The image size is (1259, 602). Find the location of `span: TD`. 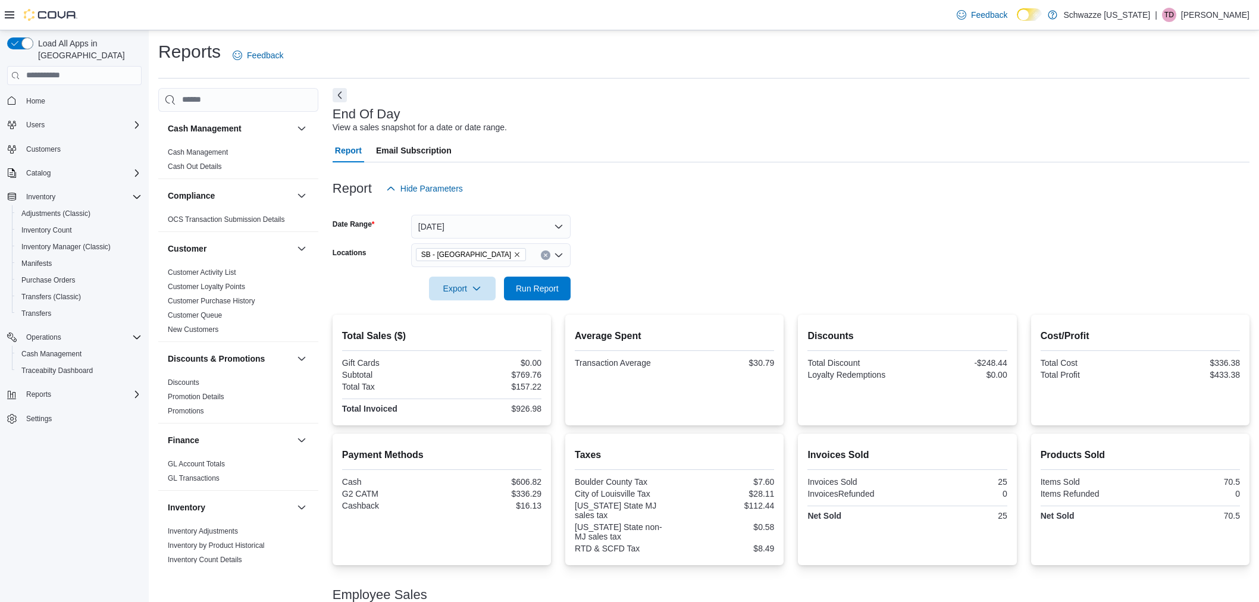

span: TD is located at coordinates (1169, 15).